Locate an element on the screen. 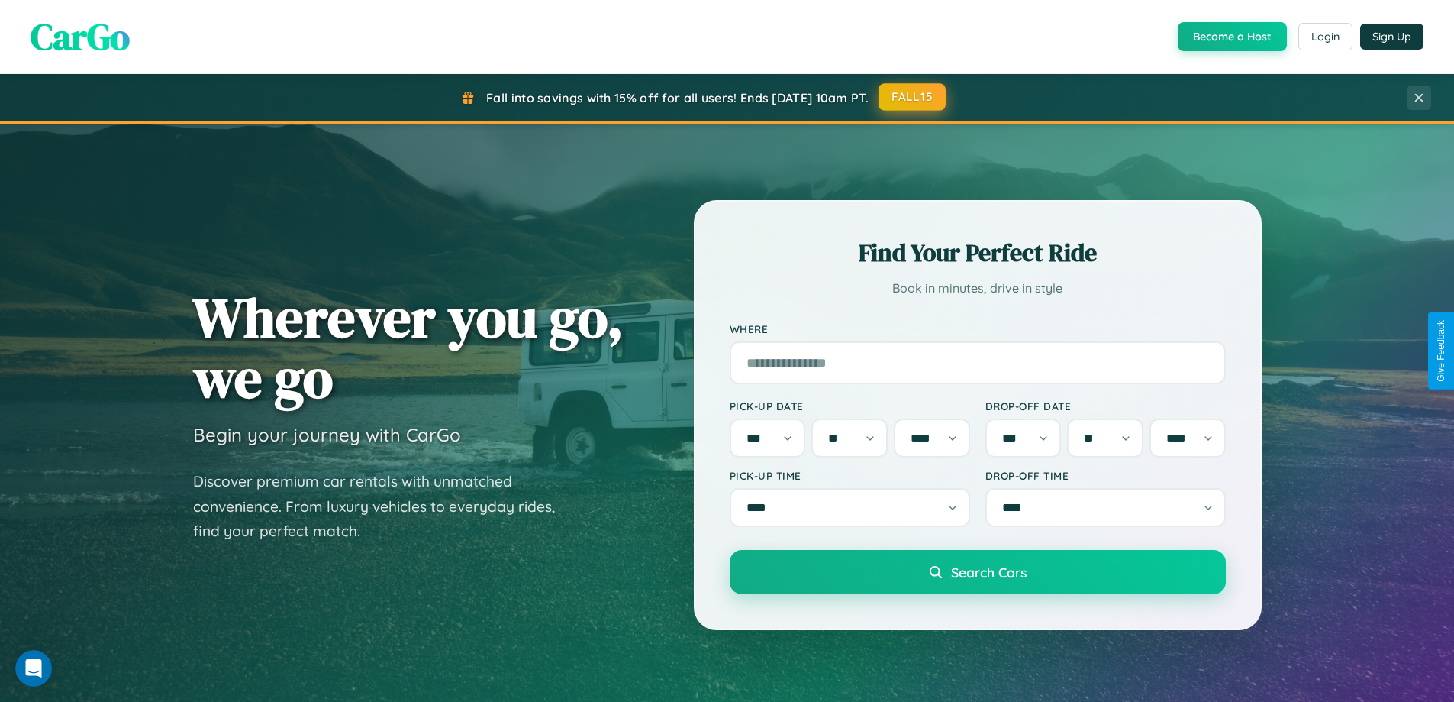 This screenshot has width=1454, height=702. label: Drop-off Date is located at coordinates (1105, 405).